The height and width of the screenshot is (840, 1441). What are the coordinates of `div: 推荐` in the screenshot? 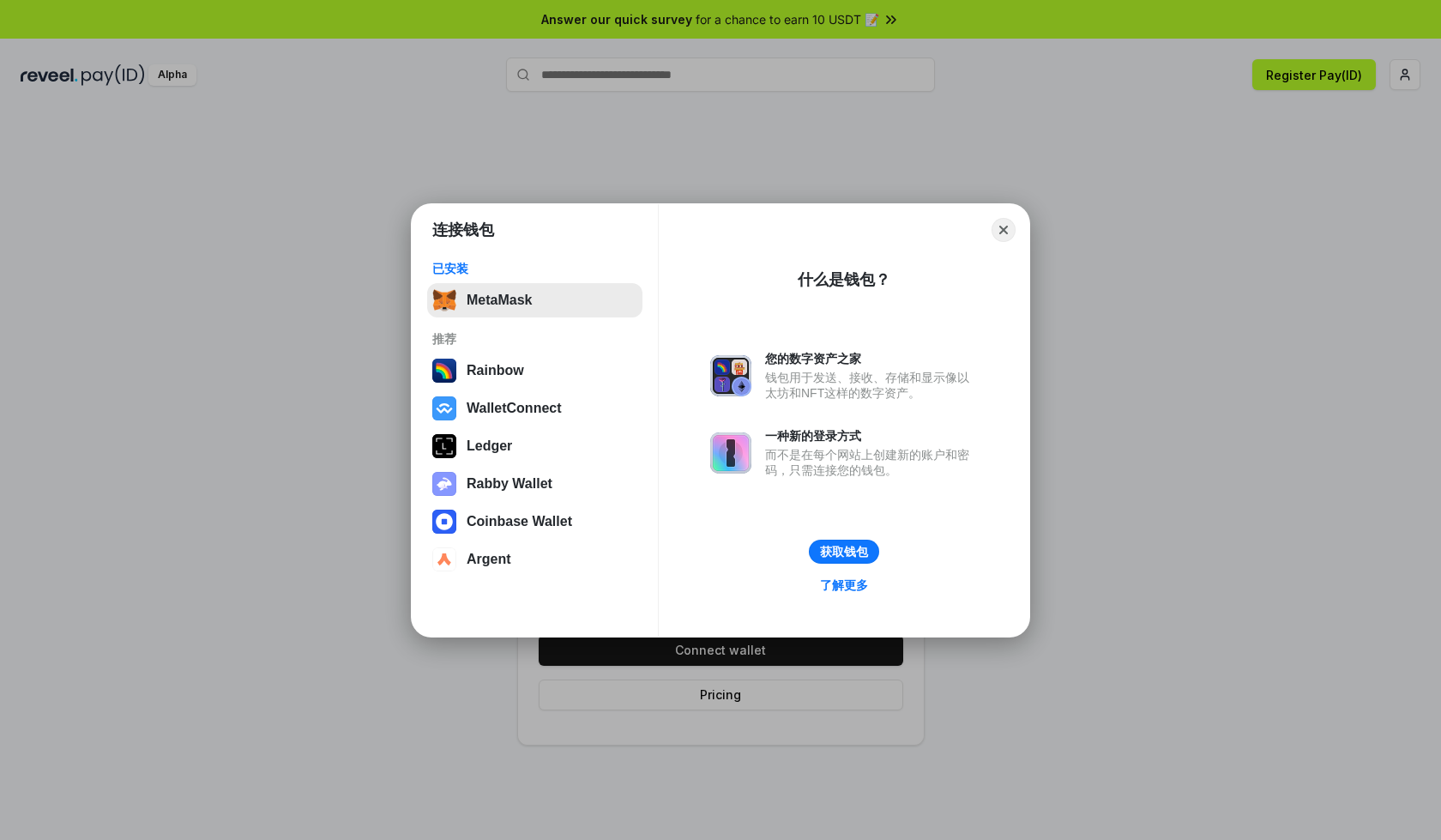 It's located at (534, 339).